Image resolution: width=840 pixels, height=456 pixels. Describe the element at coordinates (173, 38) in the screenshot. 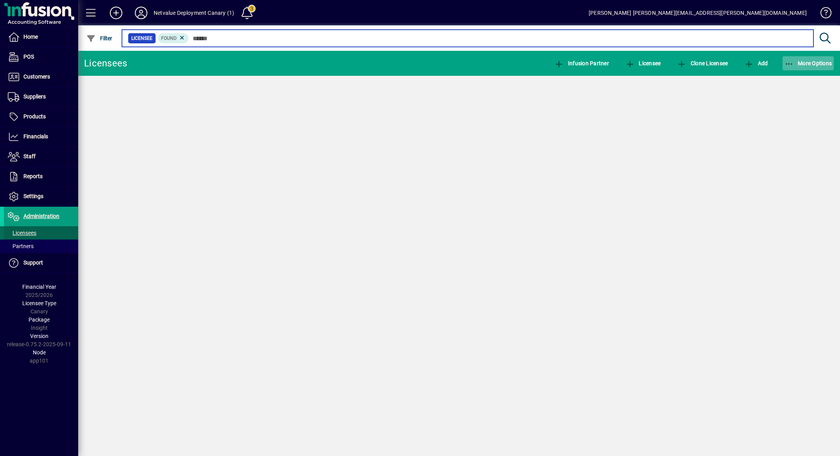

I see `mat-chip: Found Status: Found` at that location.